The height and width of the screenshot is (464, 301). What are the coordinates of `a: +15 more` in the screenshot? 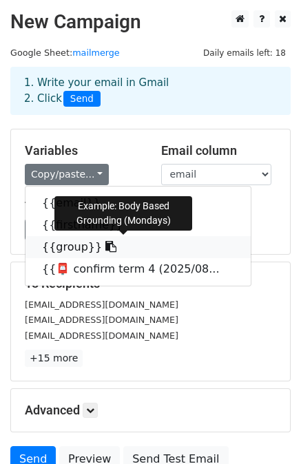 It's located at (54, 358).